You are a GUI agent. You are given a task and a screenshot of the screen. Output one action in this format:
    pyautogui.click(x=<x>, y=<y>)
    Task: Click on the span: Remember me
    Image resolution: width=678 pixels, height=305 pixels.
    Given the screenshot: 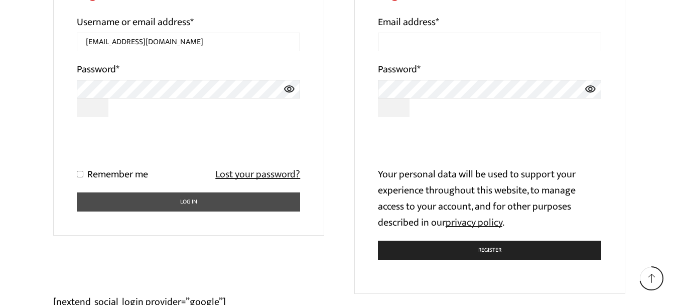 What is the action you would take?
    pyautogui.click(x=117, y=174)
    